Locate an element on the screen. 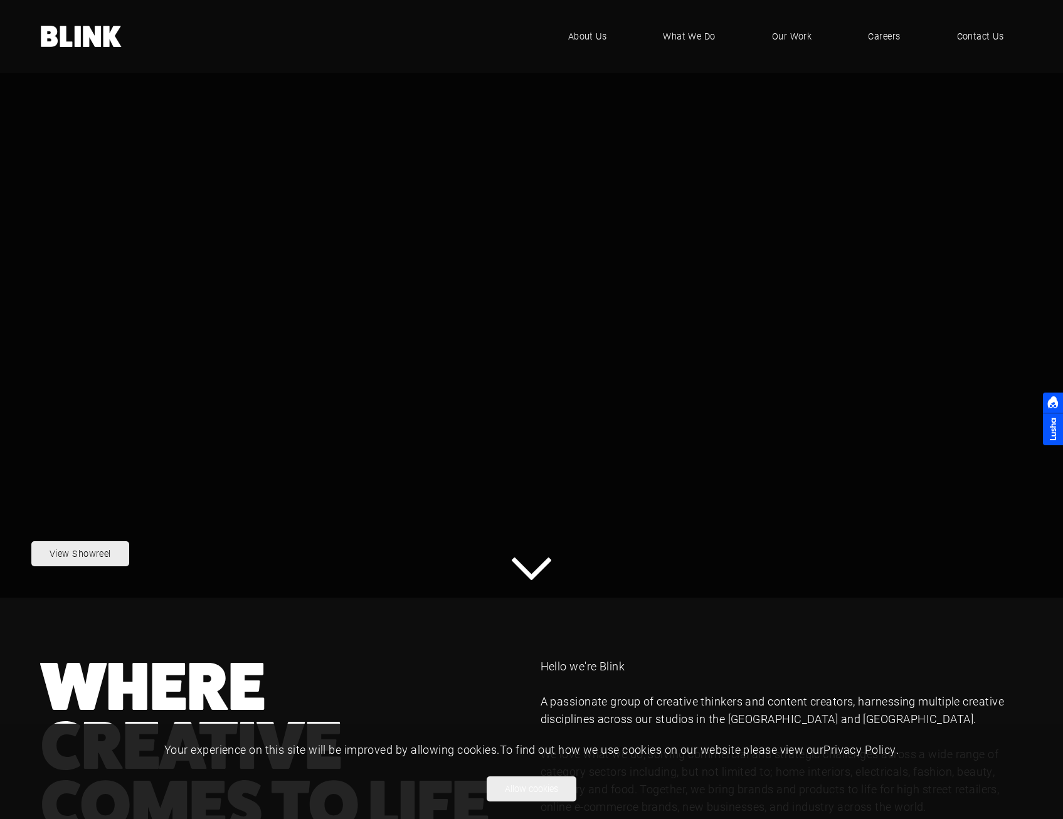  span: About Us is located at coordinates (588, 36).